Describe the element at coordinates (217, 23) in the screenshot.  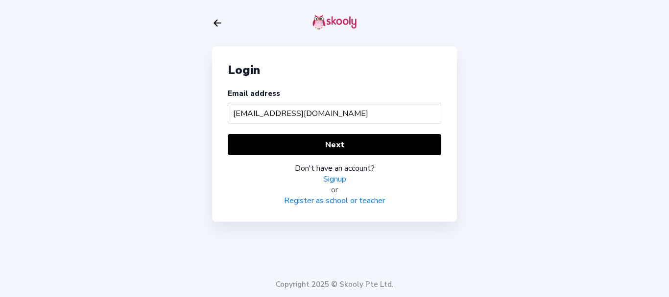
I see `button: arrow back outline` at that location.